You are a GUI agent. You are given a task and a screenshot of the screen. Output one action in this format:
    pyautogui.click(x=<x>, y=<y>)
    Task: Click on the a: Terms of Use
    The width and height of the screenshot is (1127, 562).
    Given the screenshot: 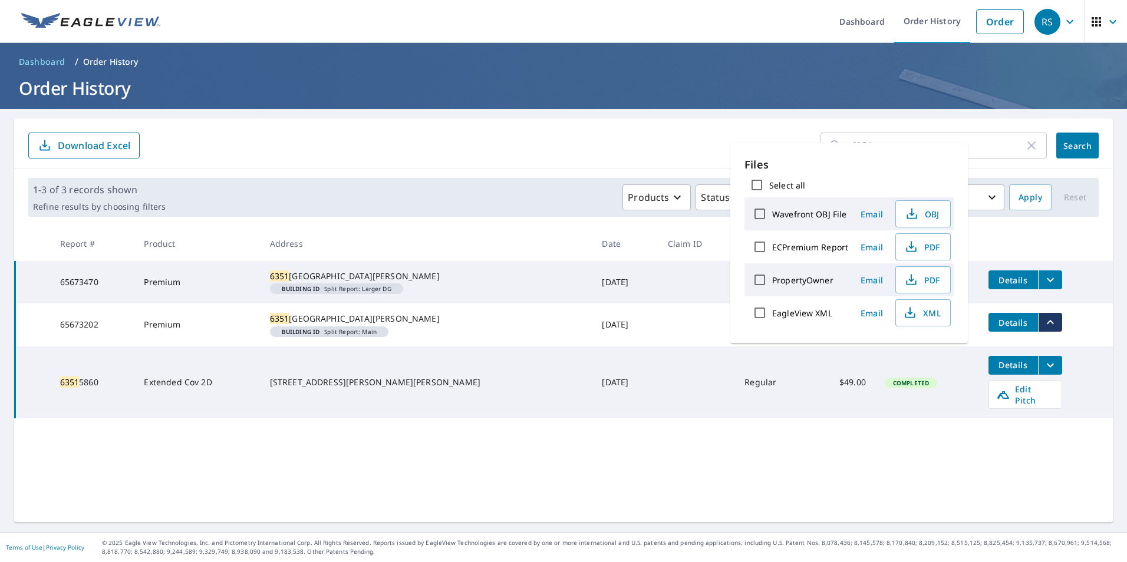 What is the action you would take?
    pyautogui.click(x=24, y=548)
    